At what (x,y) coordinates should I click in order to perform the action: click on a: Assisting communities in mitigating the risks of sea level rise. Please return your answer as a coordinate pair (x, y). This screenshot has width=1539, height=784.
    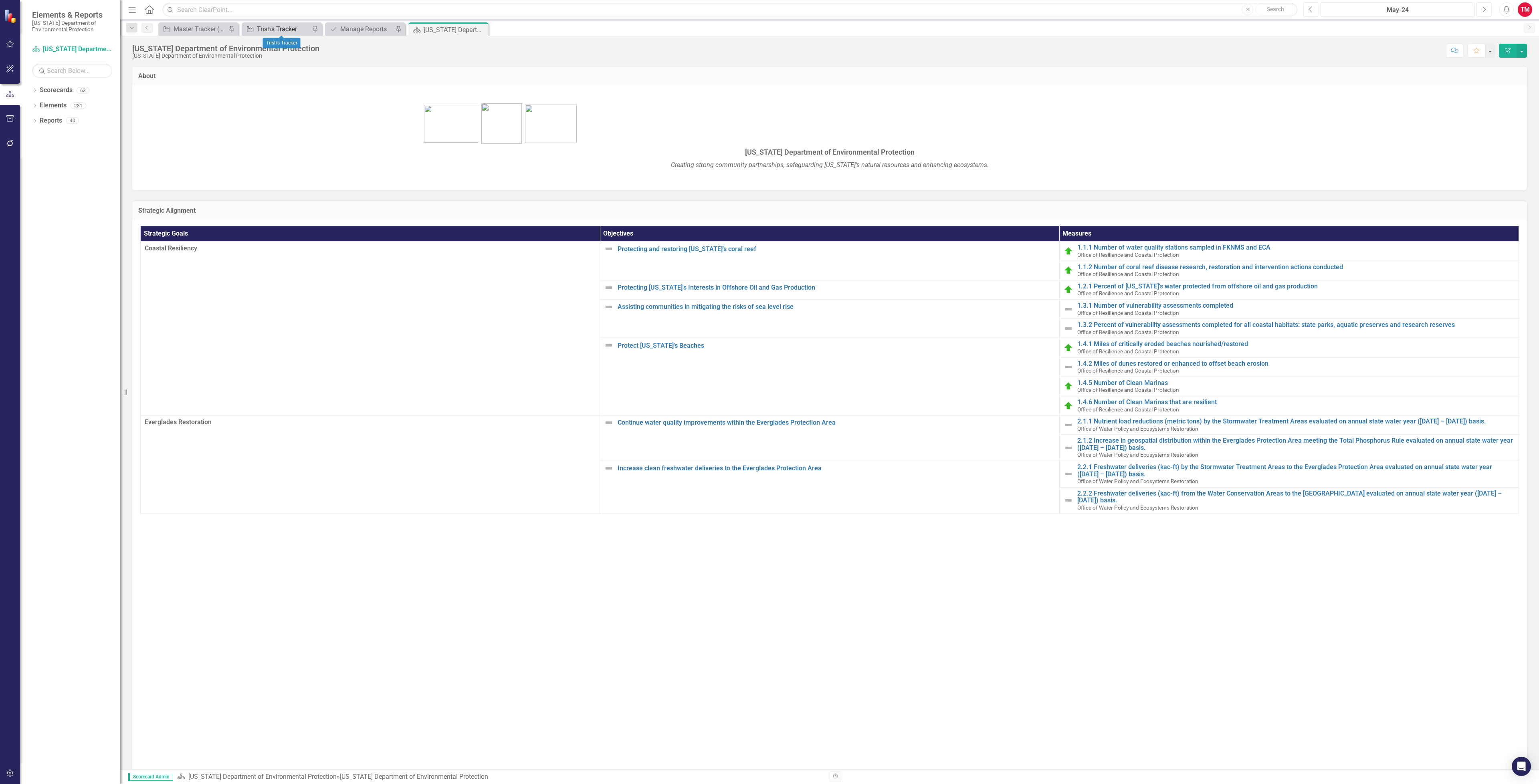
    Looking at the image, I should click on (836, 306).